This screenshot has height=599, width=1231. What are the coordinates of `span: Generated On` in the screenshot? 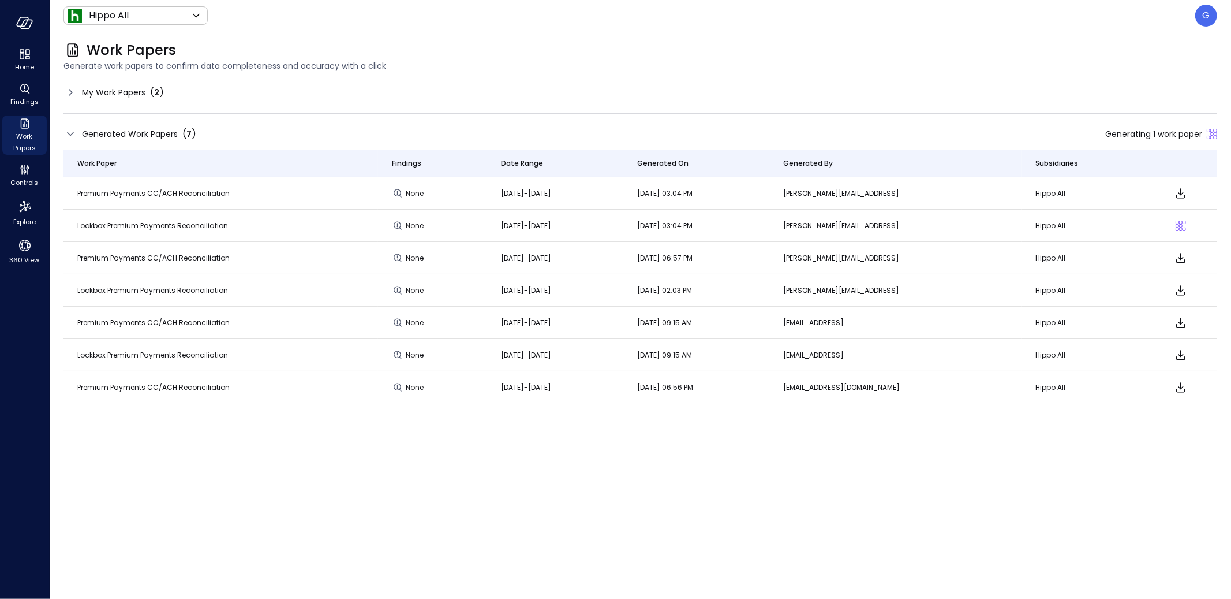 It's located at (663, 163).